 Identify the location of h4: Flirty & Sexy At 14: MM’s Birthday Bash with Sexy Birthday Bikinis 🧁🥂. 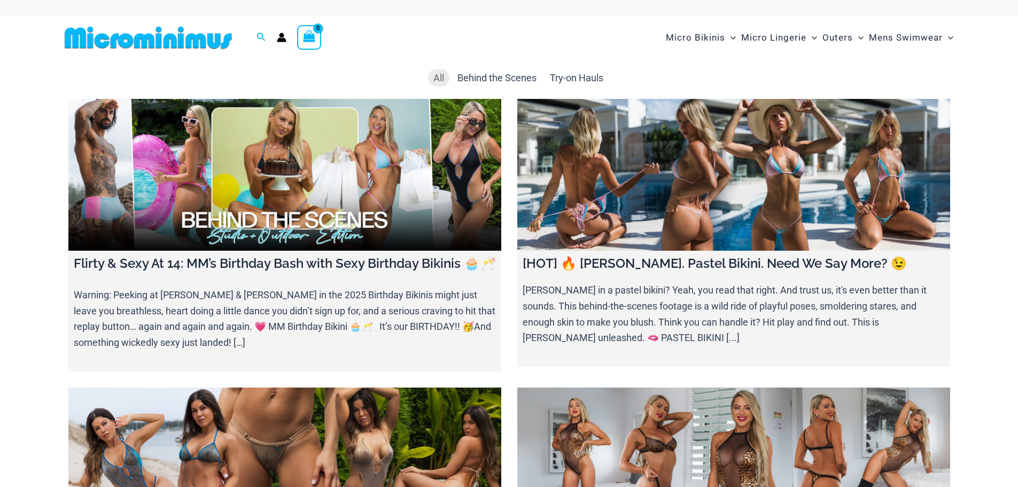
(285, 264).